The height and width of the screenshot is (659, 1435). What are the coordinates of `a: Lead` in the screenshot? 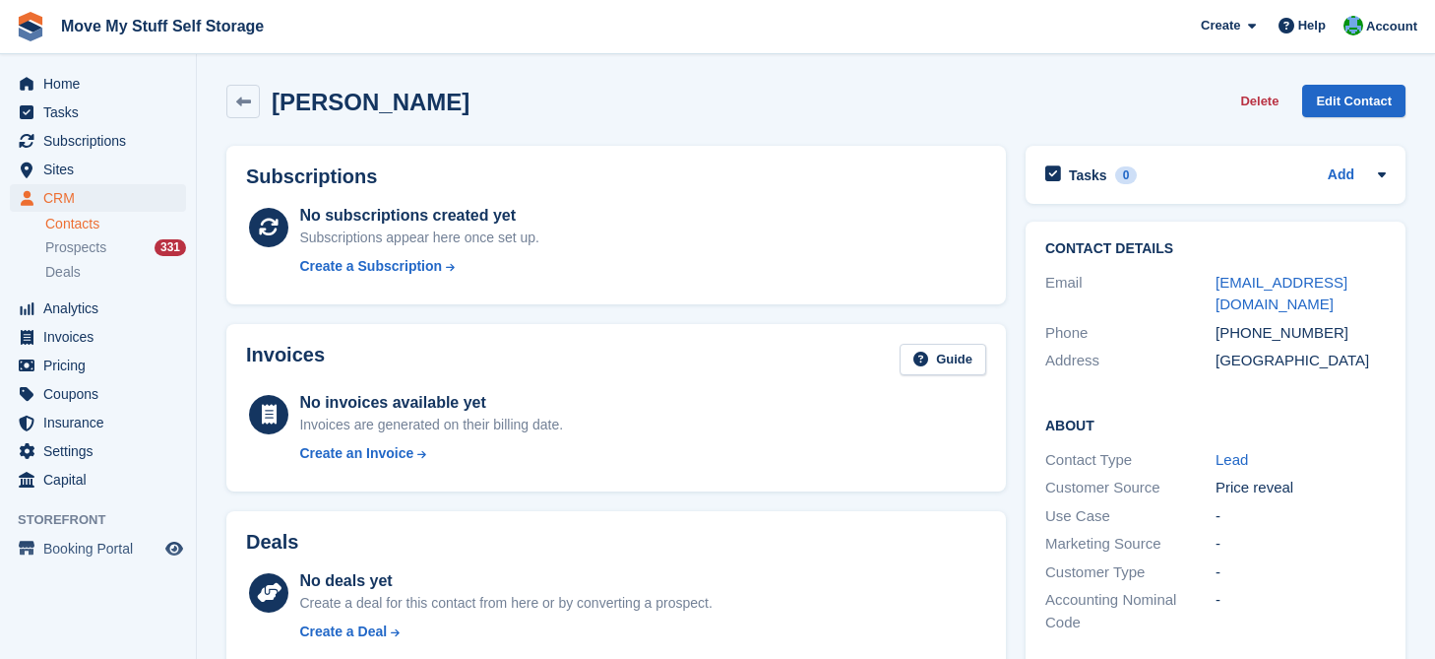 It's located at (1232, 459).